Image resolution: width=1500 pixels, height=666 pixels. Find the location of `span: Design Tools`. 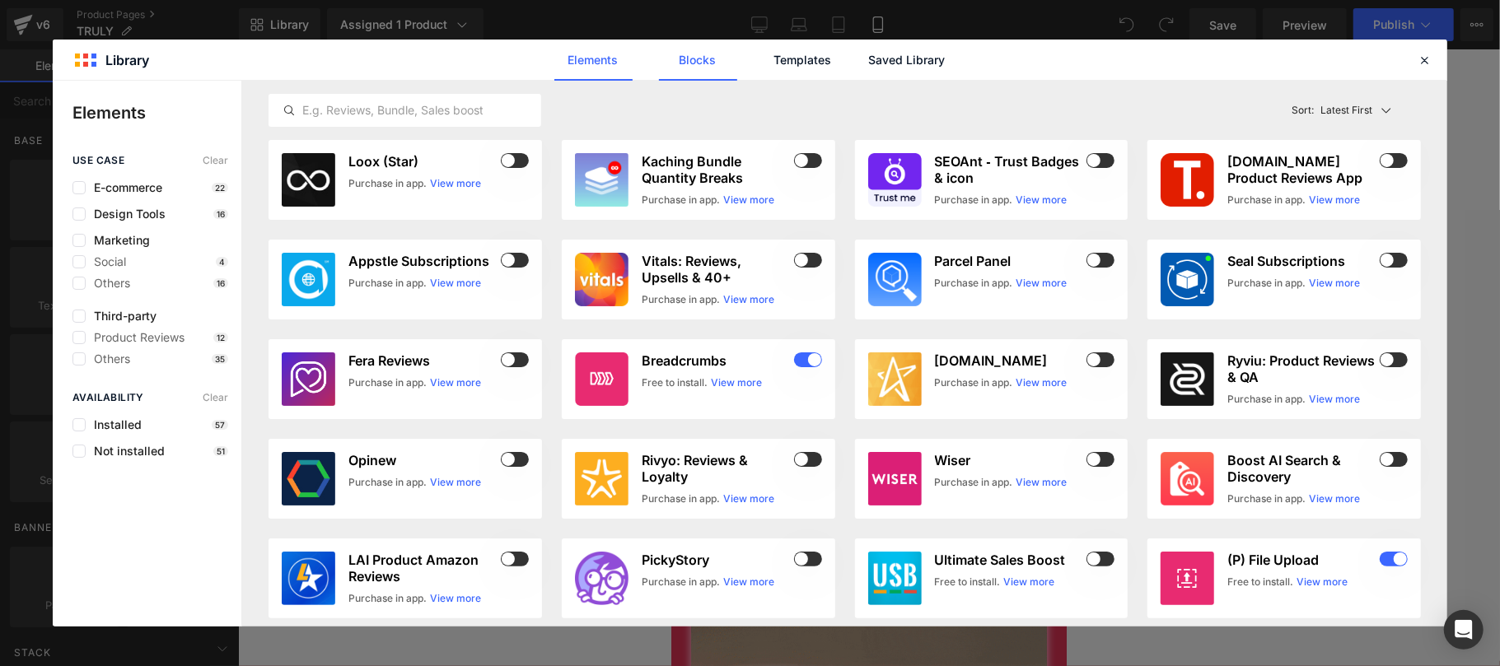

span: Design Tools is located at coordinates (125, 214).